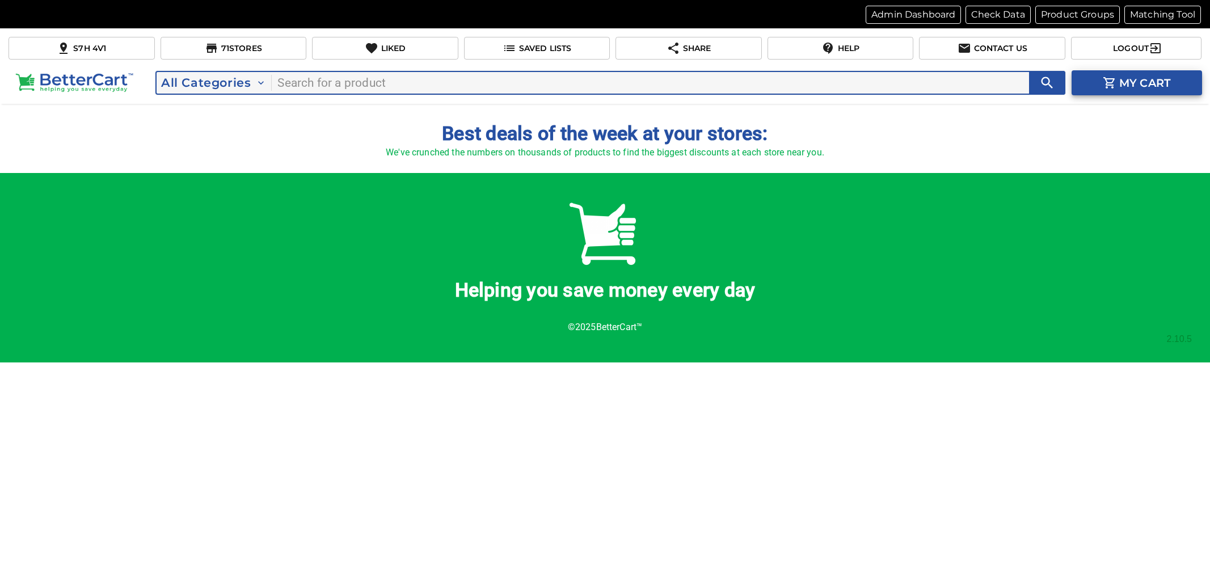  What do you see at coordinates (1162, 15) in the screenshot?
I see `button: Matching Tool` at bounding box center [1162, 15].